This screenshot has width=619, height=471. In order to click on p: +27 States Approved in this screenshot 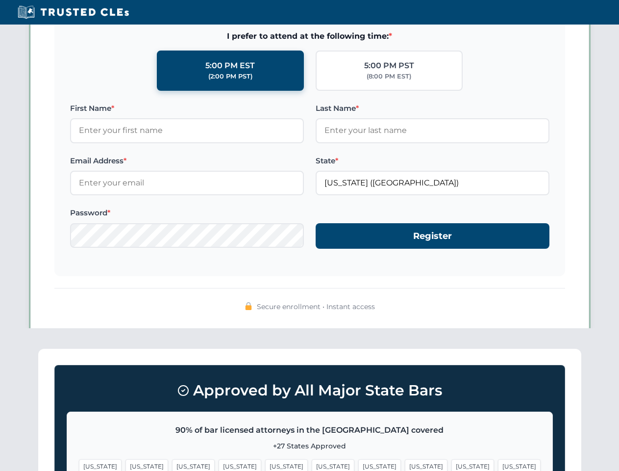, I will do `click(310, 446)`.